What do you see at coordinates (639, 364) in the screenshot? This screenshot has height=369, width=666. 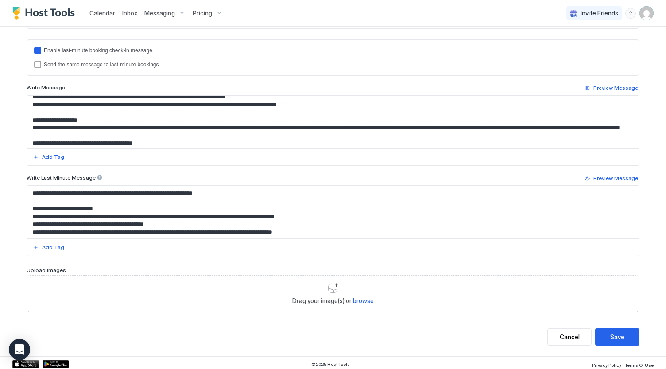 I see `a: Terms Of Use` at bounding box center [639, 364].